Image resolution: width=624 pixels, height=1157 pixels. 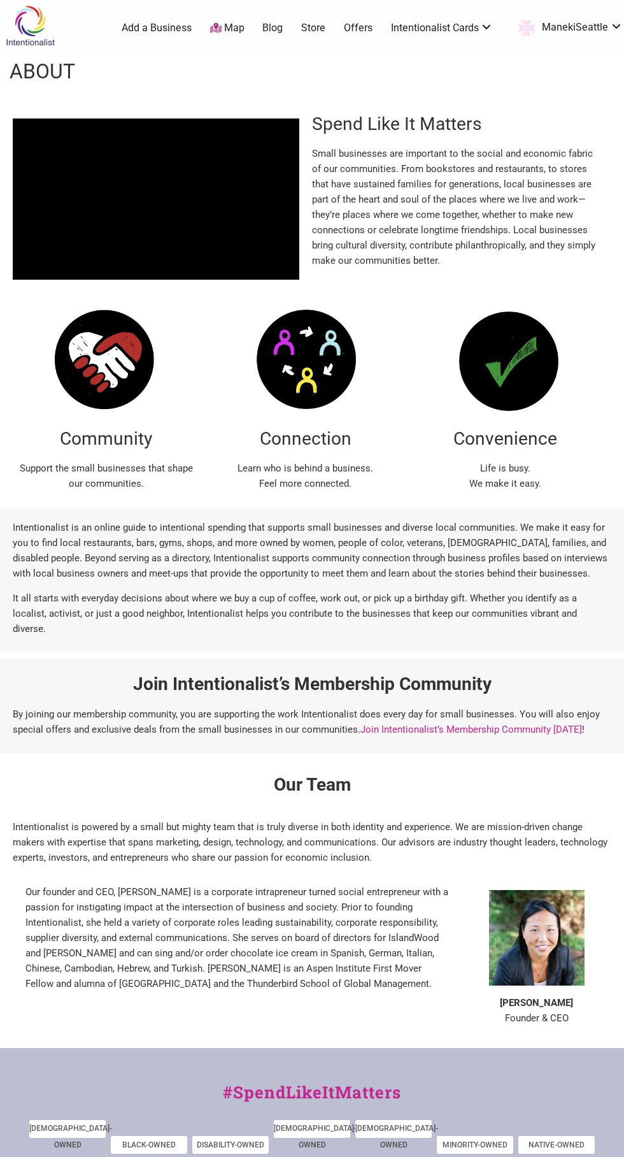 I want to click on img: about-image-3.png, so click(x=106, y=359).